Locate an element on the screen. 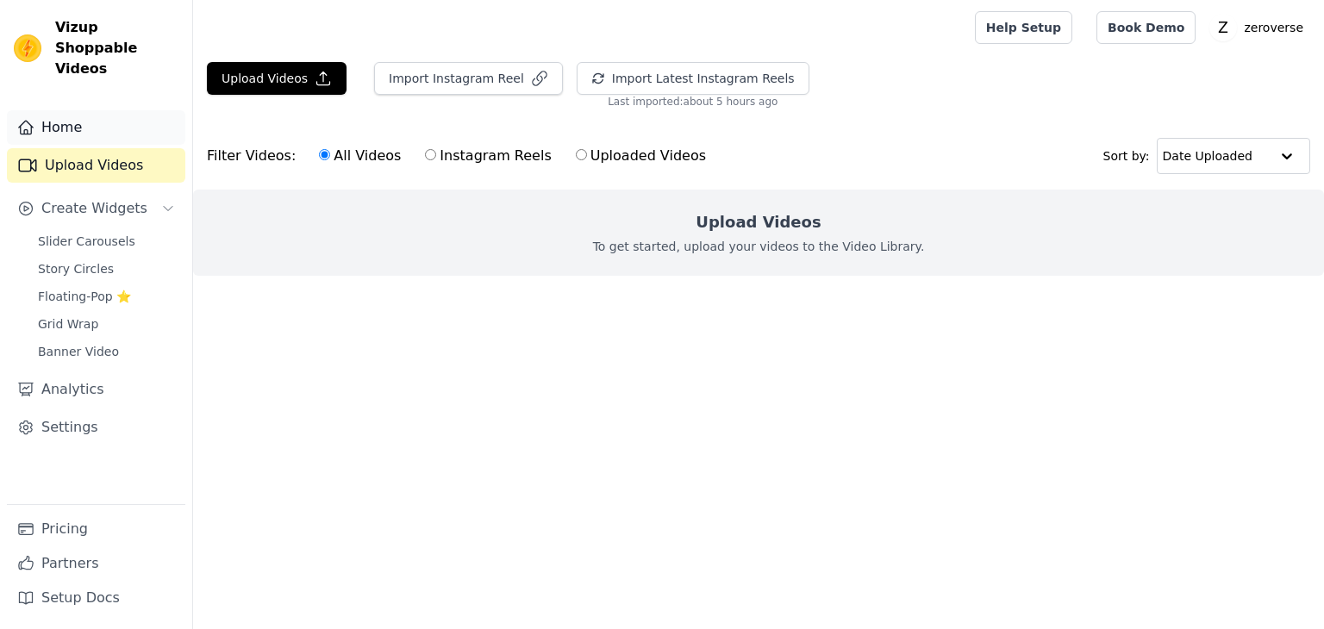 The image size is (1324, 629). button: Upload Videos is located at coordinates (277, 78).